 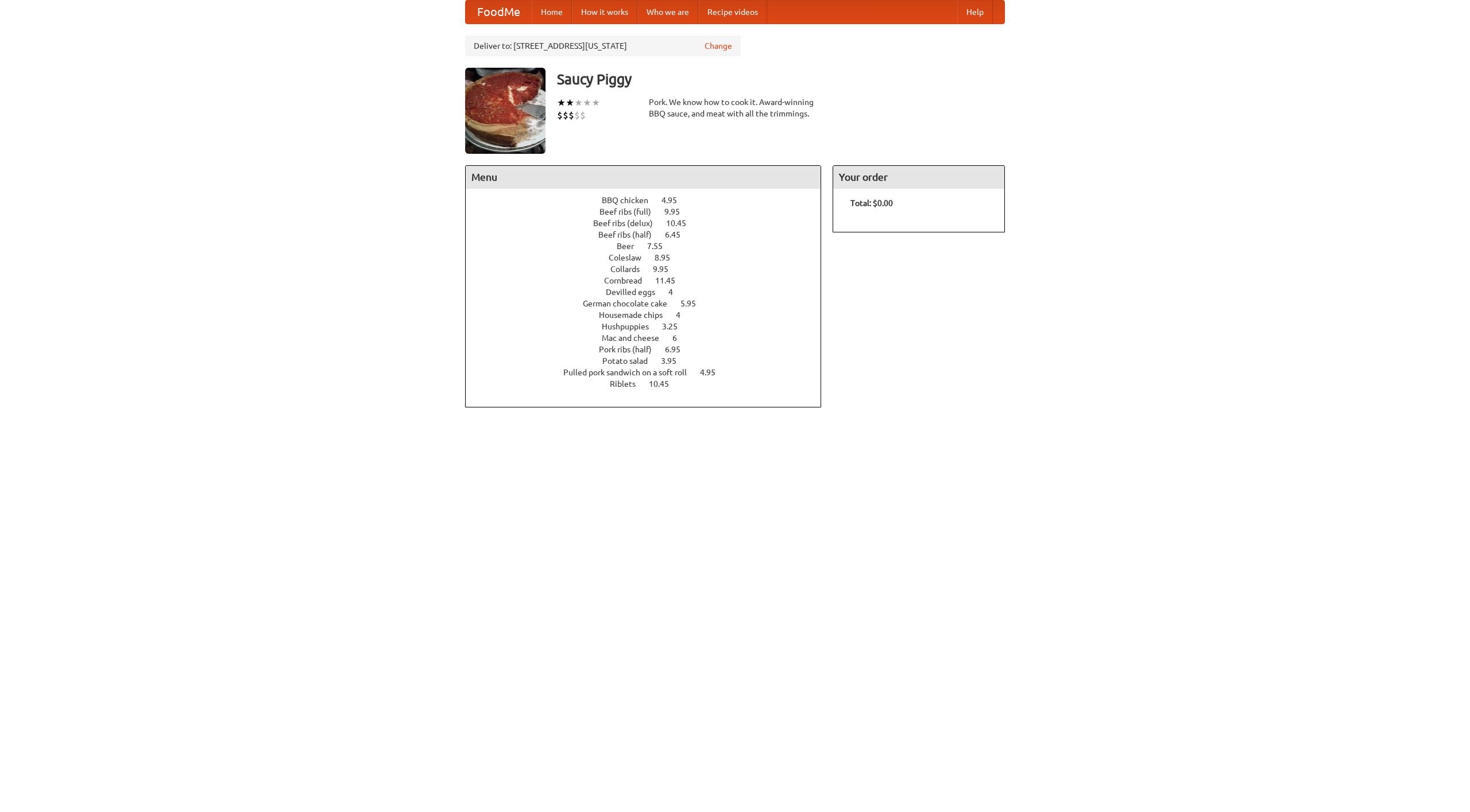 What do you see at coordinates (918, 178) in the screenshot?
I see `h4: Your order` at bounding box center [918, 178].